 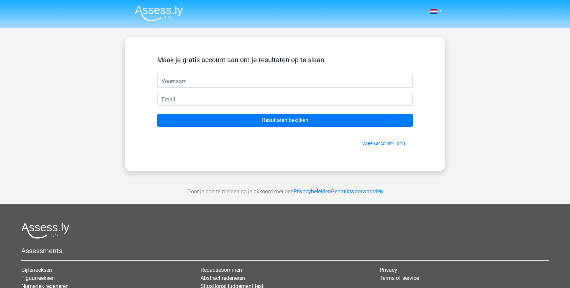 I want to click on img: Assessly logo, so click(x=45, y=231).